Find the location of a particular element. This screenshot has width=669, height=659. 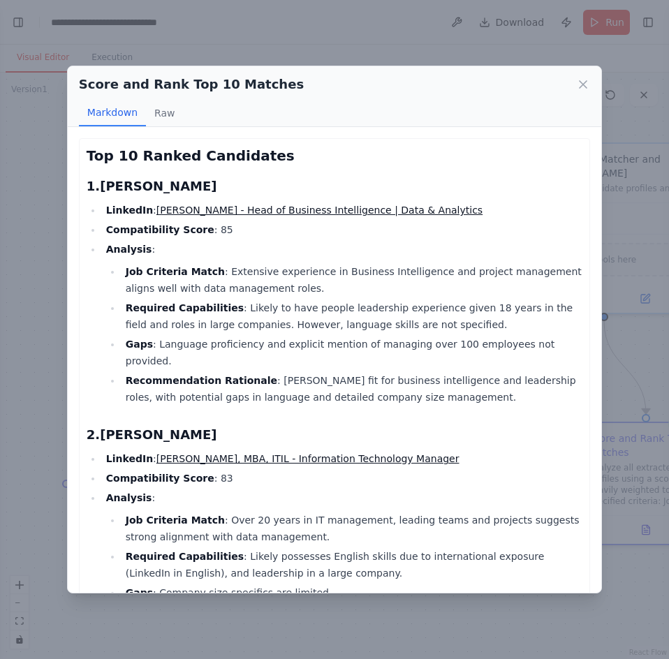

li: : 83 is located at coordinates (342, 478).